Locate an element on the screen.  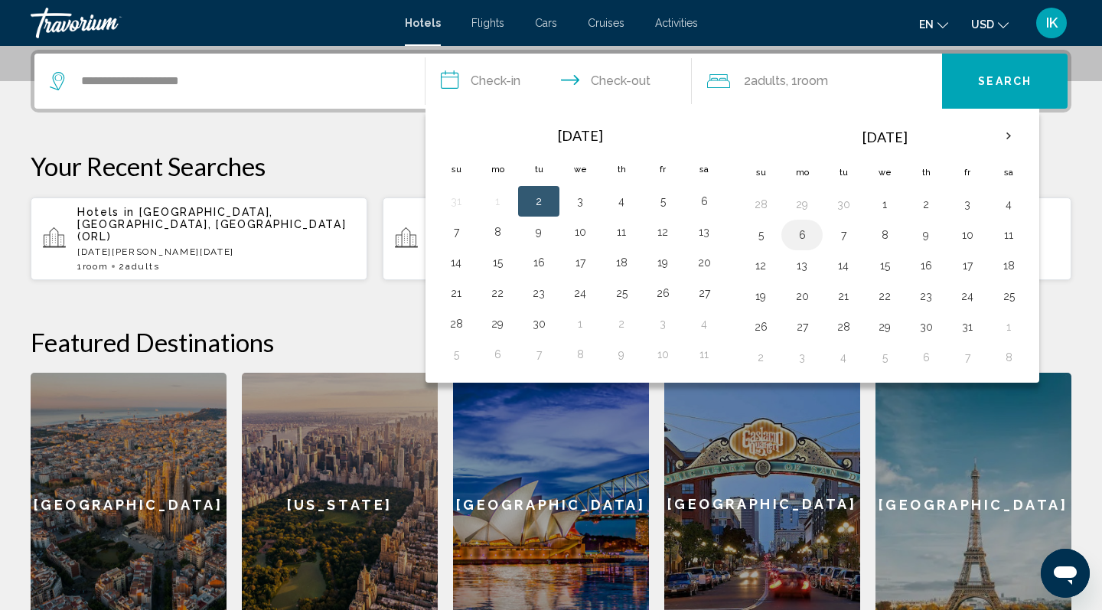
a: Flights is located at coordinates (487, 23).